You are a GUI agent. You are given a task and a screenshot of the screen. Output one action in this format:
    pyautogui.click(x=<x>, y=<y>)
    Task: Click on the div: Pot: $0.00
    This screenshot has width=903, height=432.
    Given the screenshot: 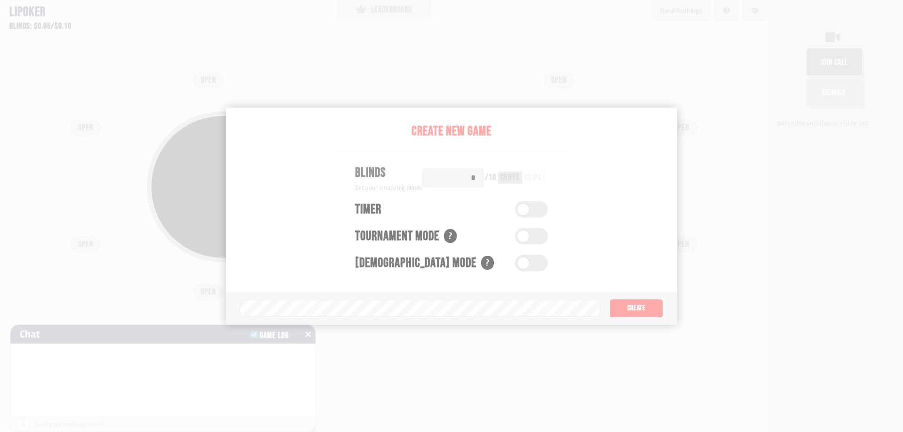 What is the action you would take?
    pyautogui.click(x=384, y=162)
    